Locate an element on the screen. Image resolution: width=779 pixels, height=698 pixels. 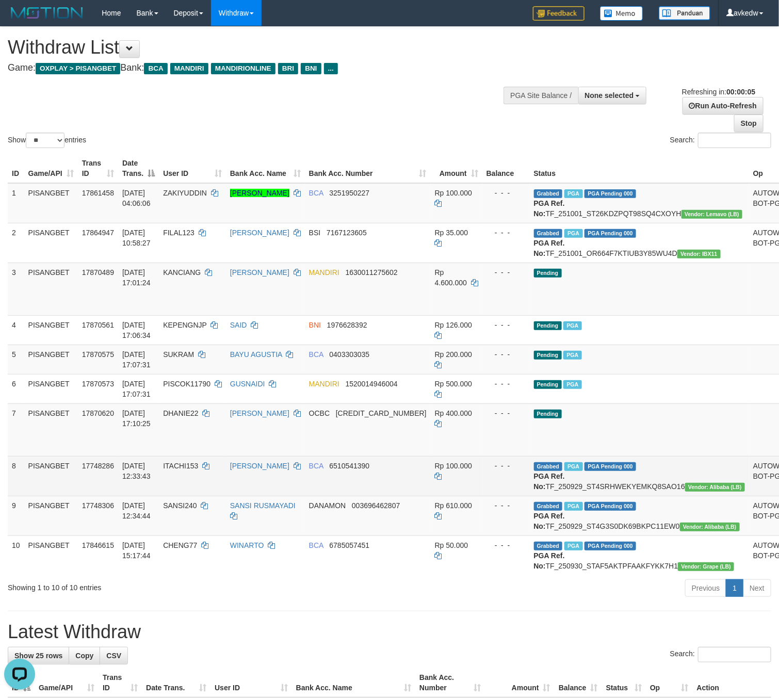
th: Status: activate to sort column ascending is located at coordinates (623, 682).